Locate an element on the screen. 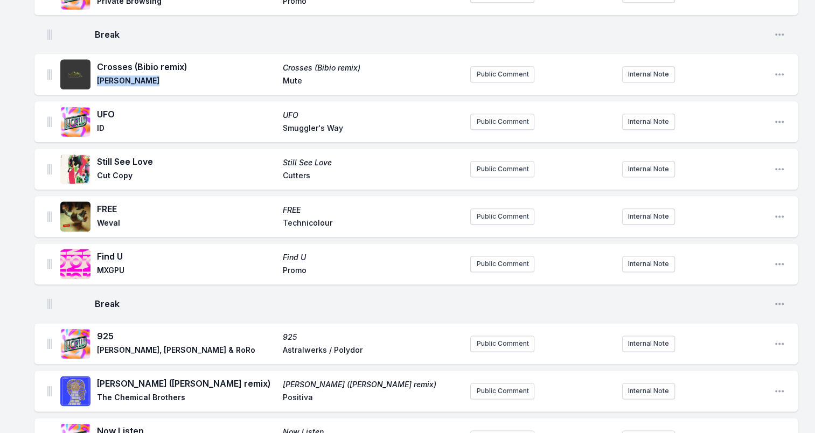 This screenshot has height=433, width=815. span: Smuggler's Way is located at coordinates (372, 129).